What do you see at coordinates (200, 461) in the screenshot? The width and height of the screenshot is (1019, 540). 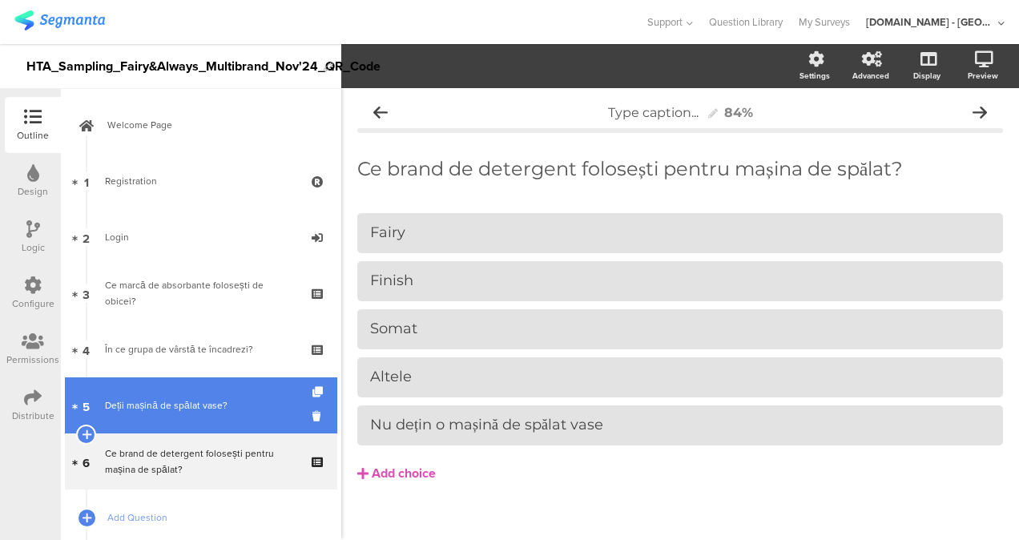 I see `div: Ce brand de detergent folosești pentru mașina de spălat?` at bounding box center [200, 461].